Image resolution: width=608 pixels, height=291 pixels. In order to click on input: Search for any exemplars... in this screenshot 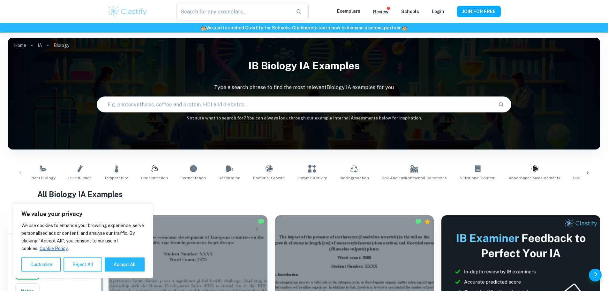, I will do `click(233, 11)`.